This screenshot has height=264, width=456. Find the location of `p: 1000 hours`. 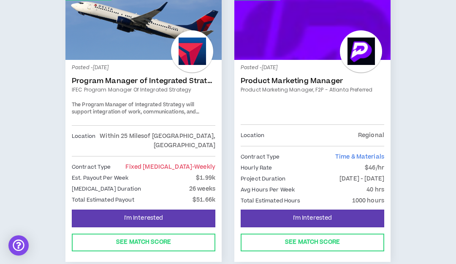

p: 1000 hours is located at coordinates (368, 201).